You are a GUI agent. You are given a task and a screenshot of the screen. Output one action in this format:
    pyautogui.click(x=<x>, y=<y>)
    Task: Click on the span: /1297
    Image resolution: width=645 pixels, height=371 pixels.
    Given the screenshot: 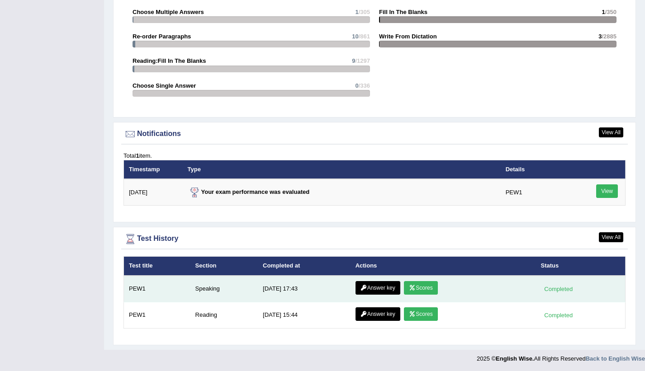 What is the action you would take?
    pyautogui.click(x=362, y=61)
    